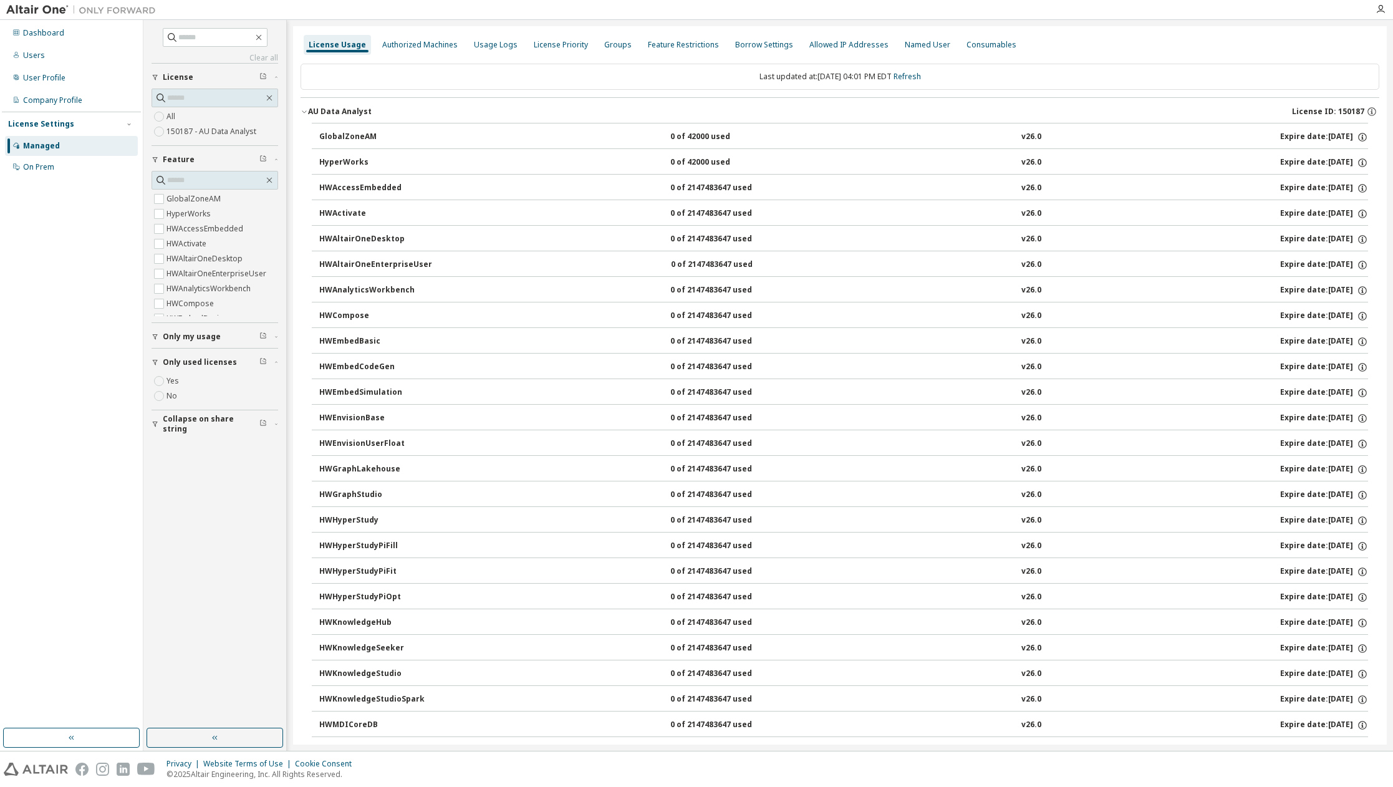 This screenshot has width=1393, height=787. Describe the element at coordinates (927, 45) in the screenshot. I see `div: Named User` at that location.